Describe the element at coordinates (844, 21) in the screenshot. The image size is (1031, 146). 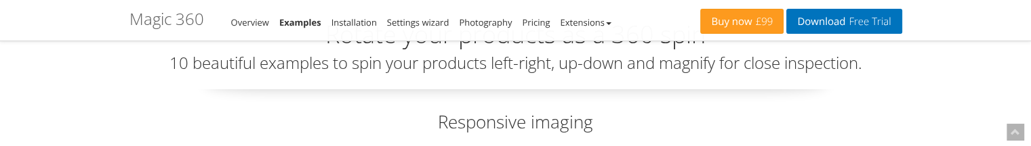
I see `a: DownloadFree Trial` at that location.